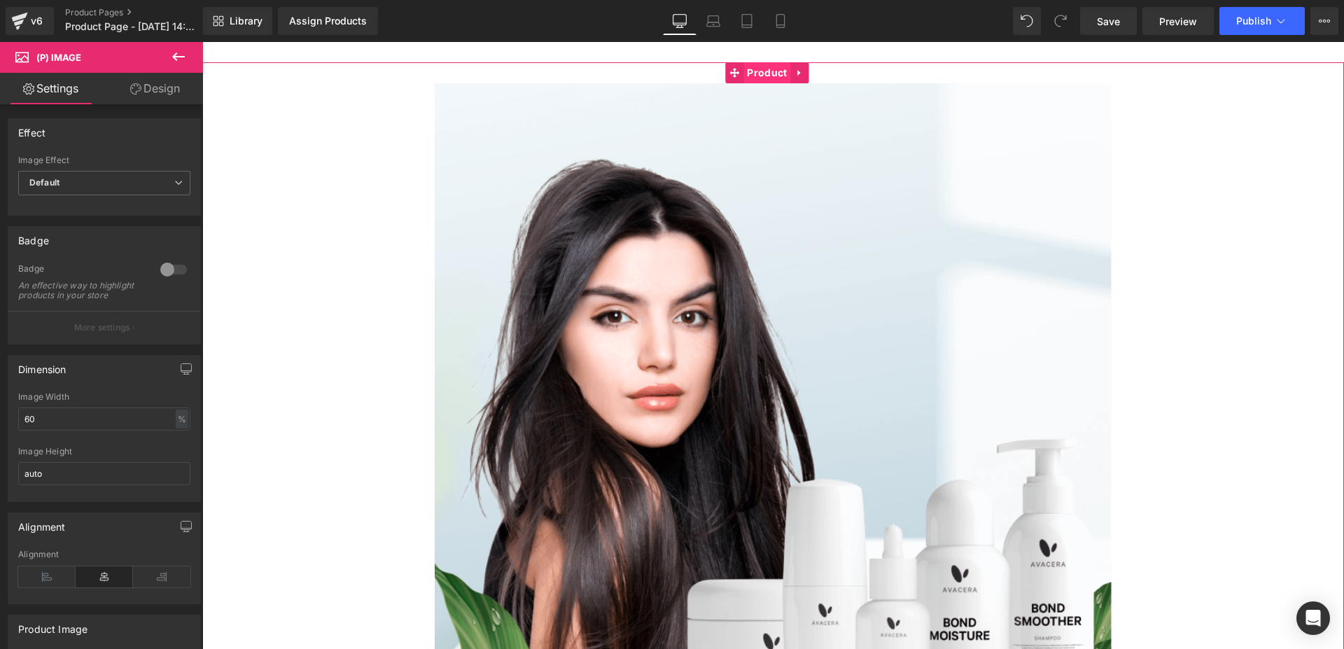 This screenshot has width=1344, height=649. What do you see at coordinates (155, 88) in the screenshot?
I see `a: Design` at bounding box center [155, 88].